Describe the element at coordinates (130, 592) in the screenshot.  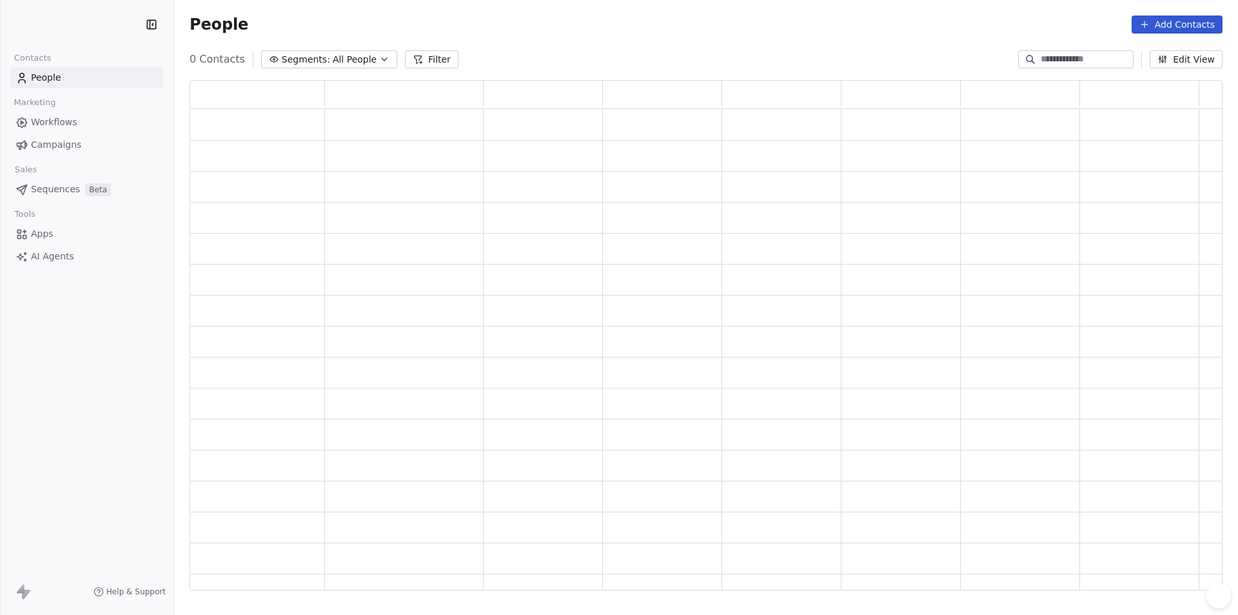
I see `a: Help & Support` at that location.